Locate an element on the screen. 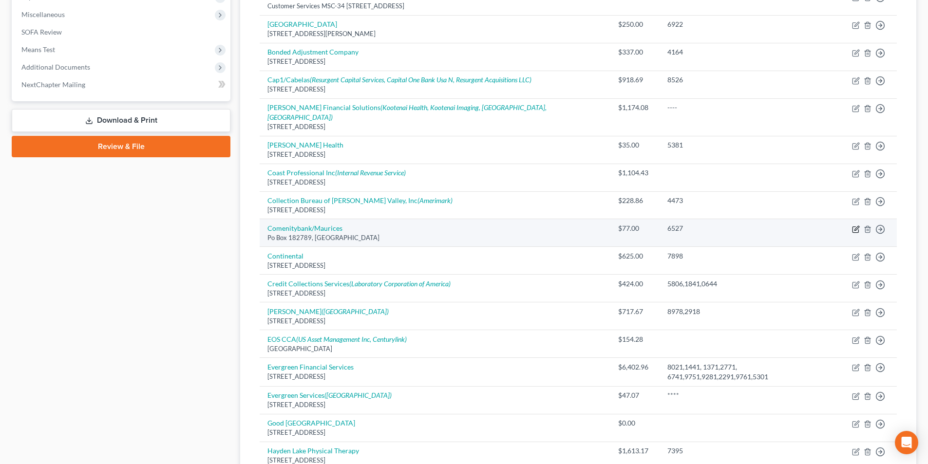 The image size is (928, 464). div: $717.67 is located at coordinates (635, 312).